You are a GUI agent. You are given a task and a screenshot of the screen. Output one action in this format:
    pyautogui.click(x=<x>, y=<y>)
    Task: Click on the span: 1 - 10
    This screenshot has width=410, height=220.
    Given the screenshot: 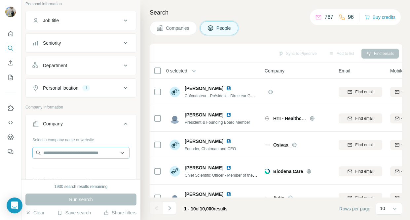 What is the action you would take?
    pyautogui.click(x=190, y=209)
    